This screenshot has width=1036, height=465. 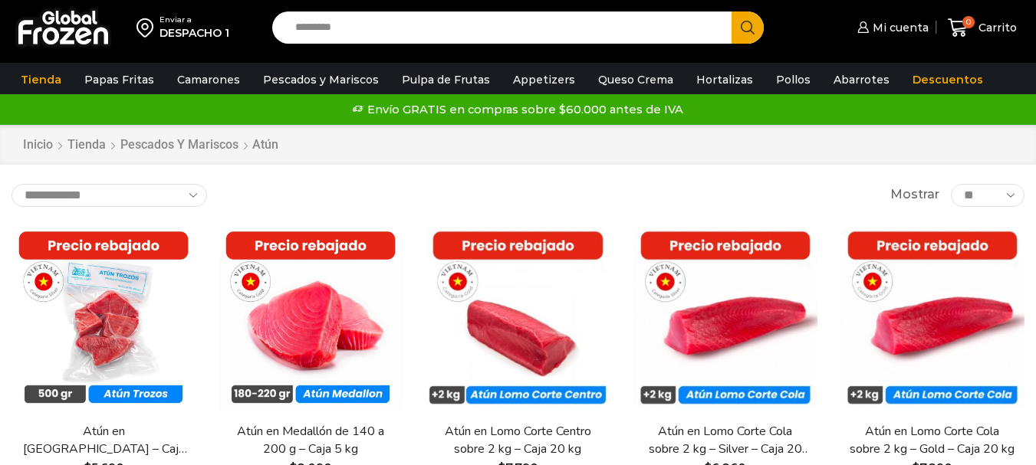 What do you see at coordinates (861, 80) in the screenshot?
I see `a: Abarrotes` at bounding box center [861, 80].